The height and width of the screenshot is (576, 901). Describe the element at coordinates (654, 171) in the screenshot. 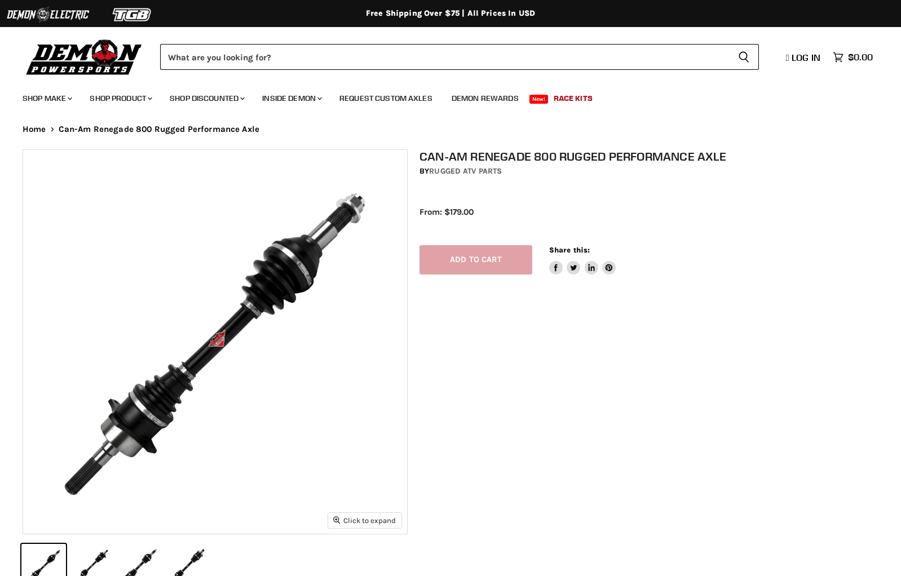

I see `div: by` at that location.